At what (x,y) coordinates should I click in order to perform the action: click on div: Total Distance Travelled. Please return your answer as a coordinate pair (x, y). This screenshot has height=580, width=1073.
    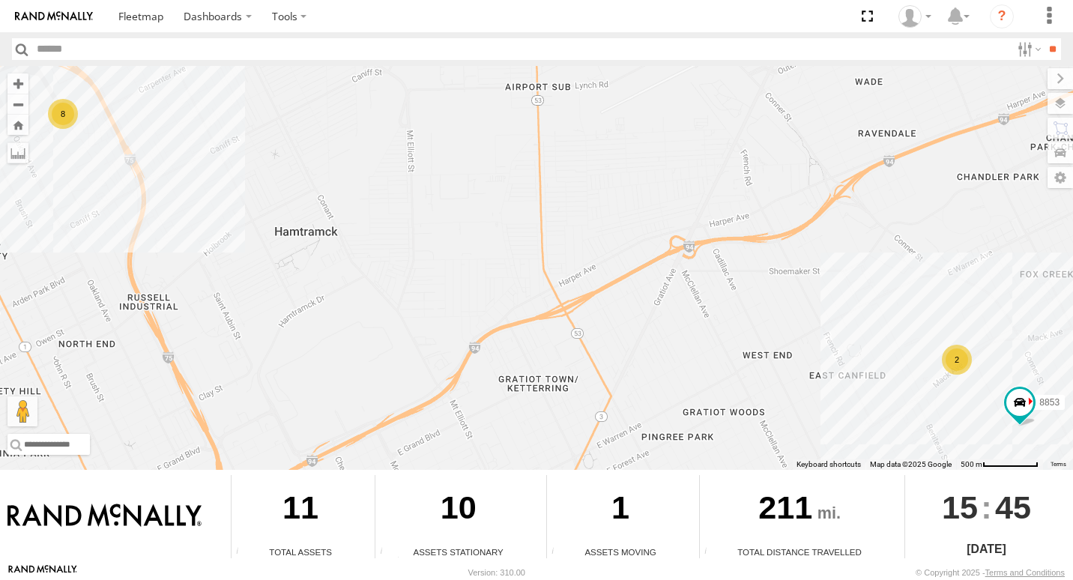
    Looking at the image, I should click on (799, 551).